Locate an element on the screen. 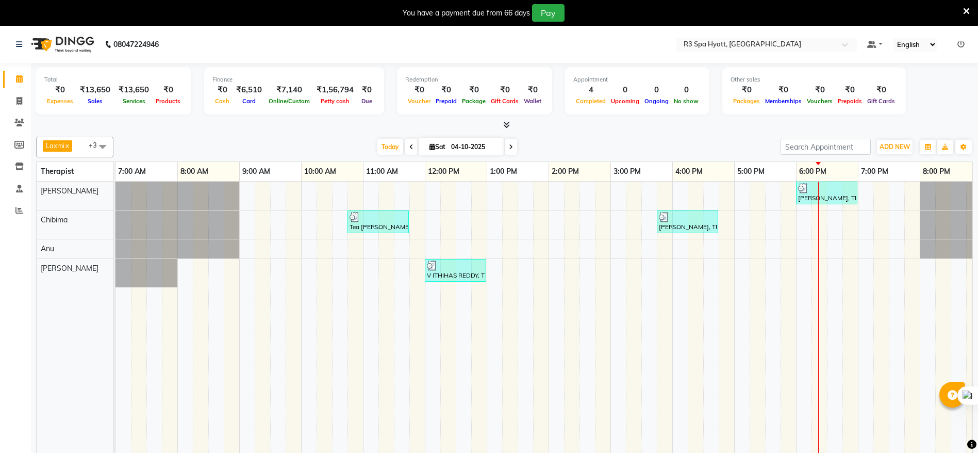 The image size is (978, 453). div: Appointment is located at coordinates (637, 79).